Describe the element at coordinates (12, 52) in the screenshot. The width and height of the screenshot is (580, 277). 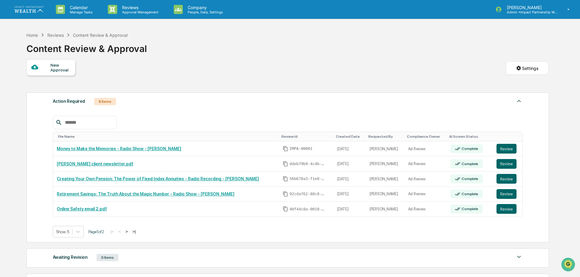
I see `img: 1746055101610-c473b297-6a78-478c-a979-82029cc54cd1` at that location.